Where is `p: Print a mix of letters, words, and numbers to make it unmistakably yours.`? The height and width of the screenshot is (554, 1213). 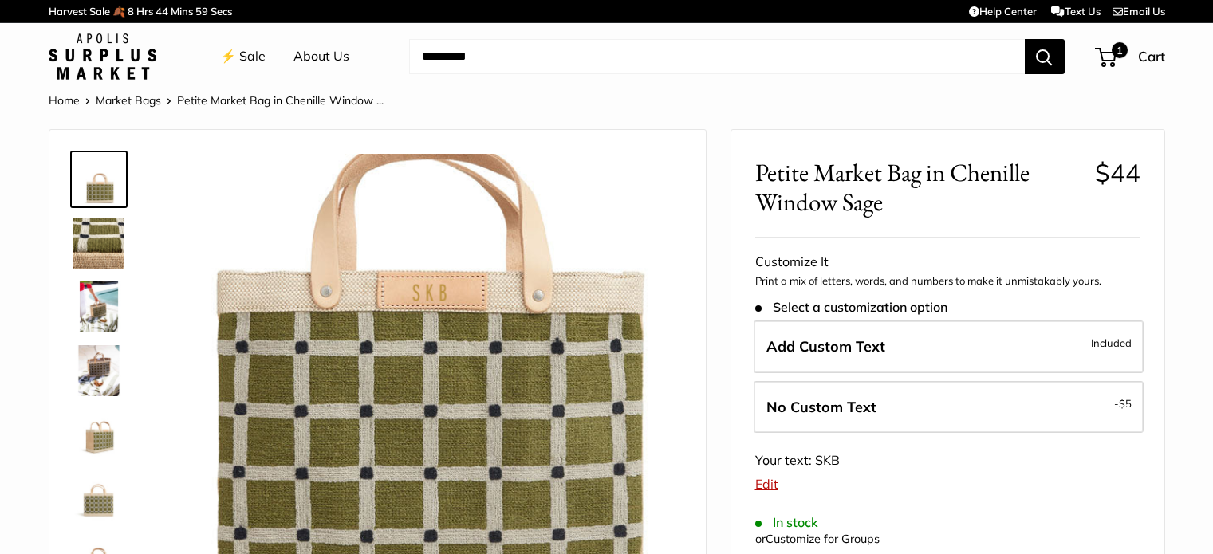
p: Print a mix of letters, words, and numbers to make it unmistakably yours. is located at coordinates (947, 281).